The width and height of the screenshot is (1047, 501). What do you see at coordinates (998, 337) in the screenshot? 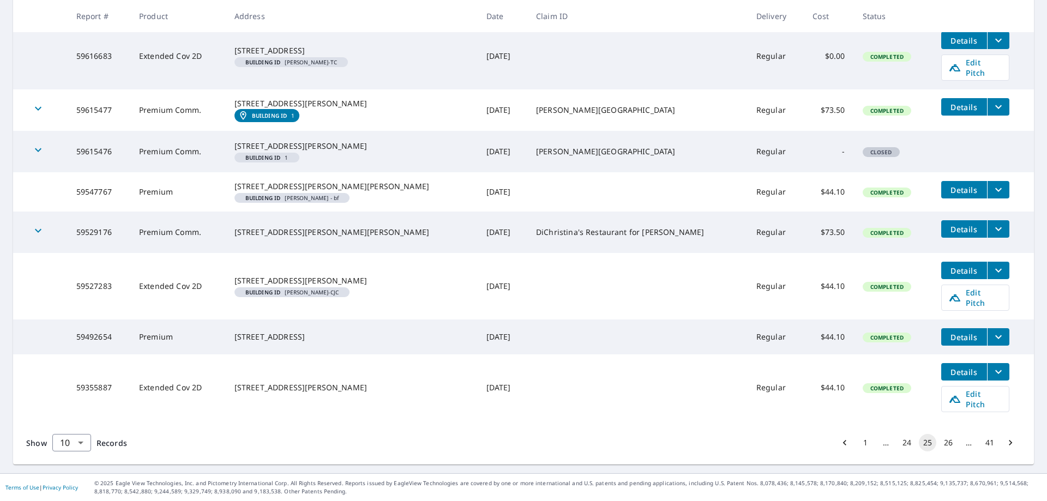
I see `button: filesDropdownBtn-59492654` at bounding box center [998, 337].